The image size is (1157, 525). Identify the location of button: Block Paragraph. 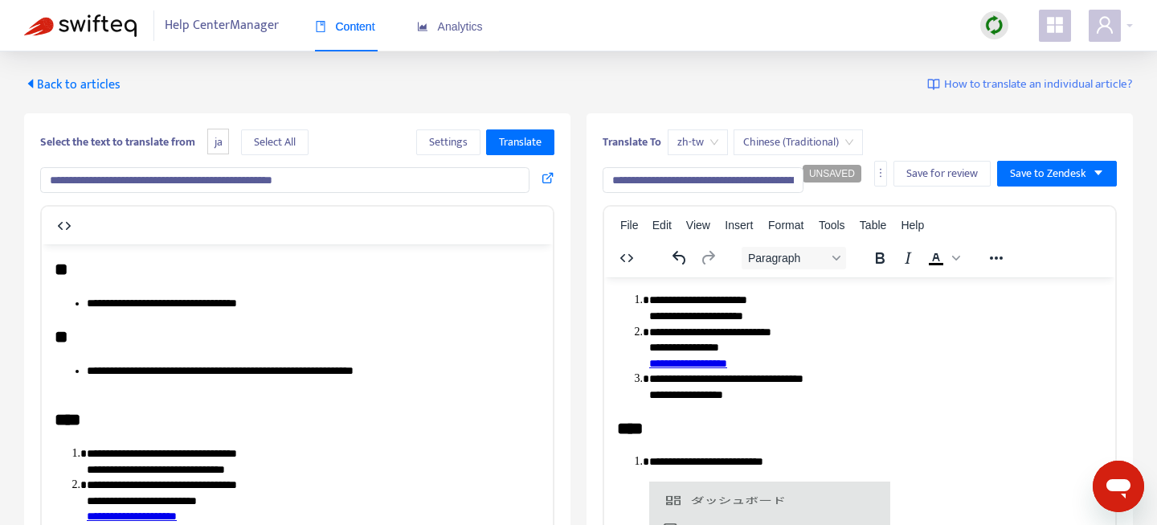
(794, 258).